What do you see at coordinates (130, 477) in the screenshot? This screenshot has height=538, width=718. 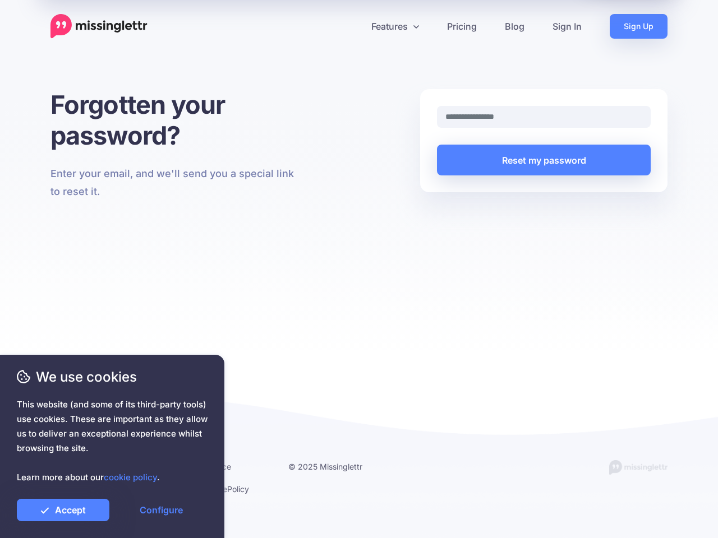 I see `a: cookie policy` at bounding box center [130, 477].